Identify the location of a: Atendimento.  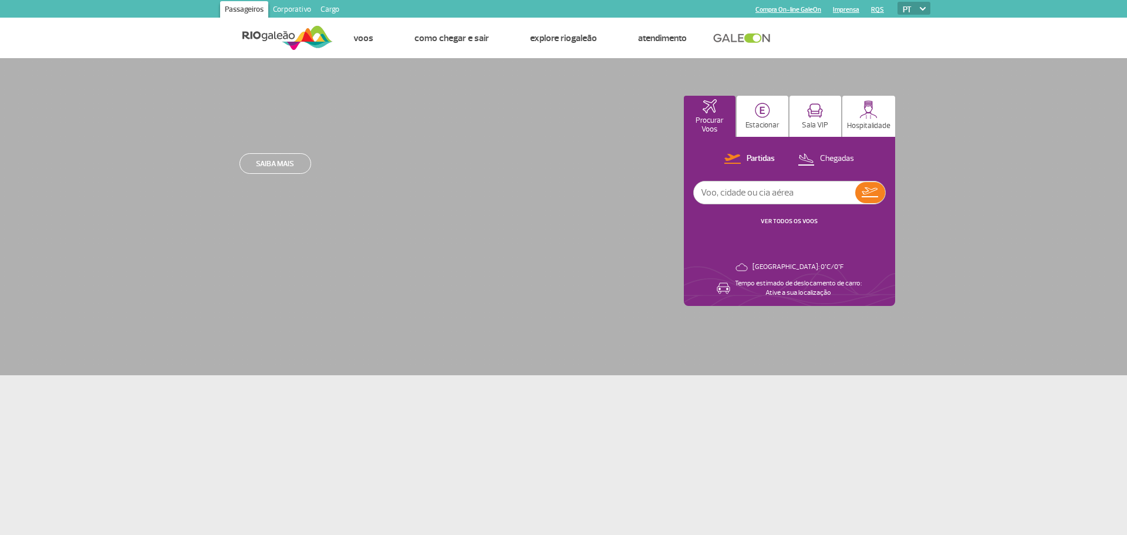
(662, 38).